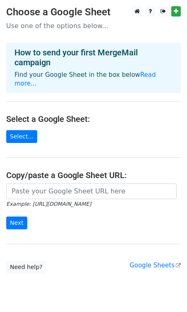  Describe the element at coordinates (21, 136) in the screenshot. I see `a: Select...` at that location.